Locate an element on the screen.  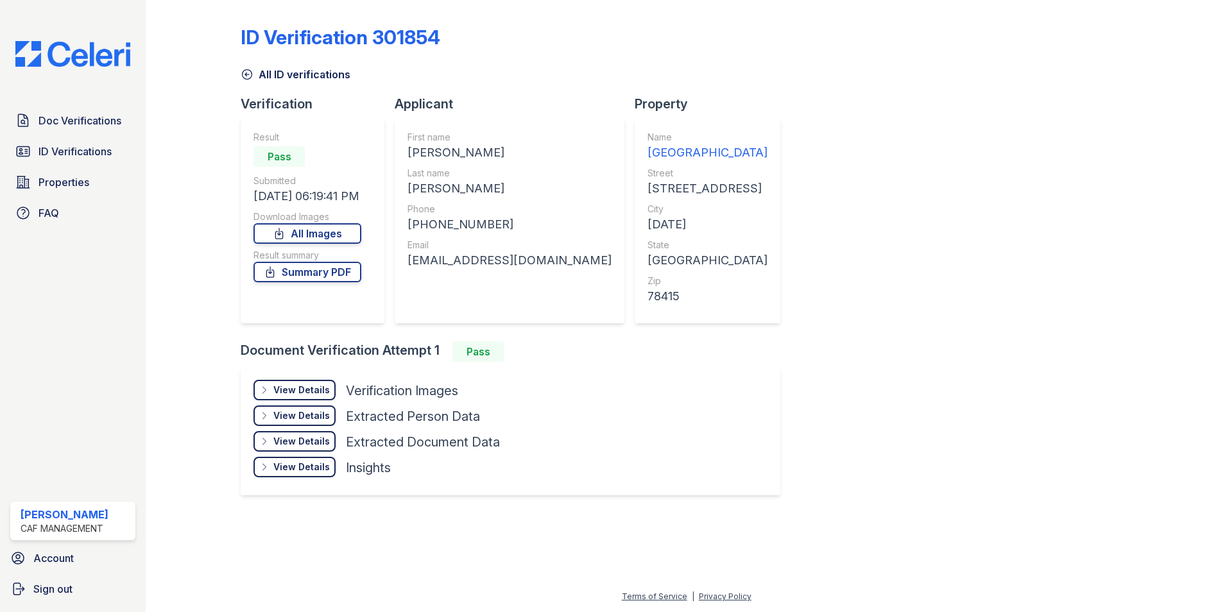
div: 78415 is located at coordinates (707, 296).